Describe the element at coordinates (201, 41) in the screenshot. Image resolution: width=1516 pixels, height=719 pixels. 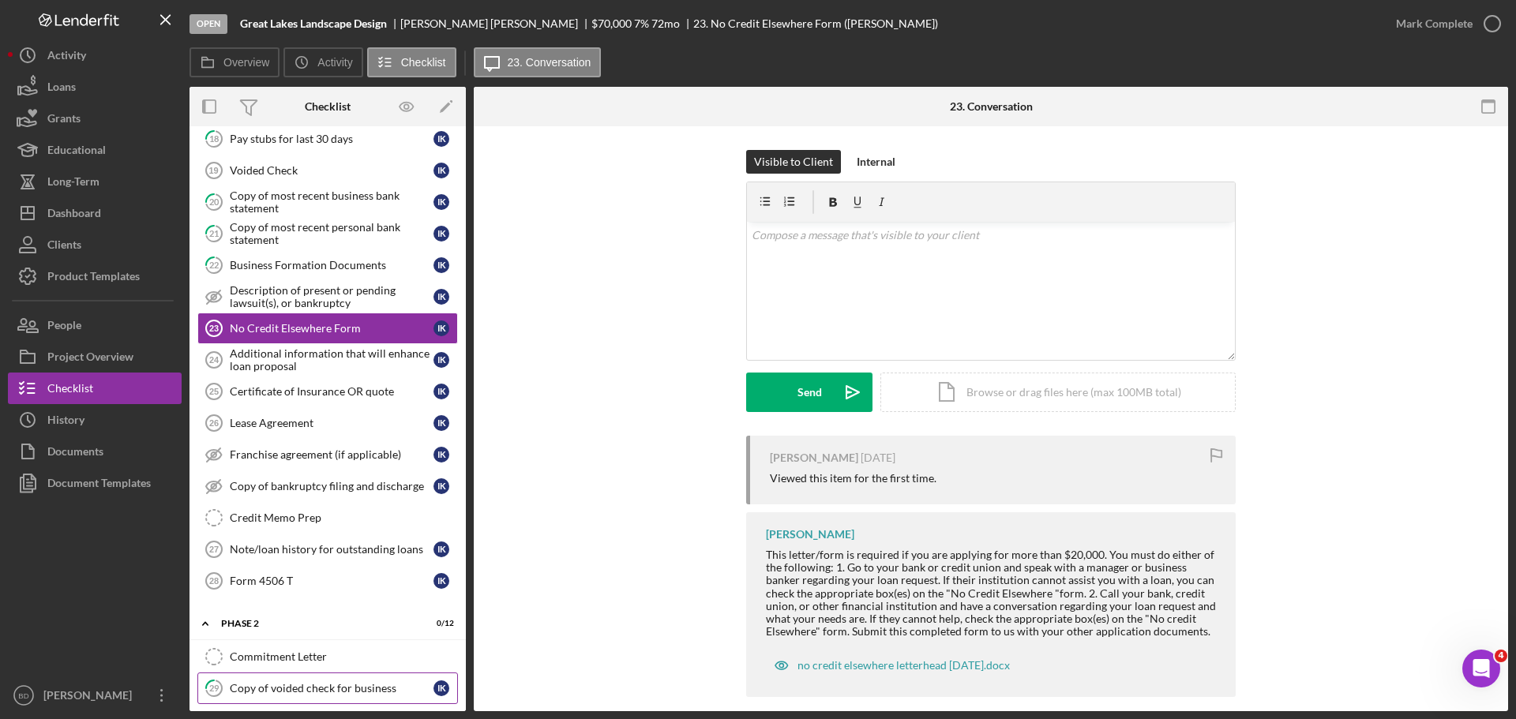
I see `img: Profile image for Allison` at that location.